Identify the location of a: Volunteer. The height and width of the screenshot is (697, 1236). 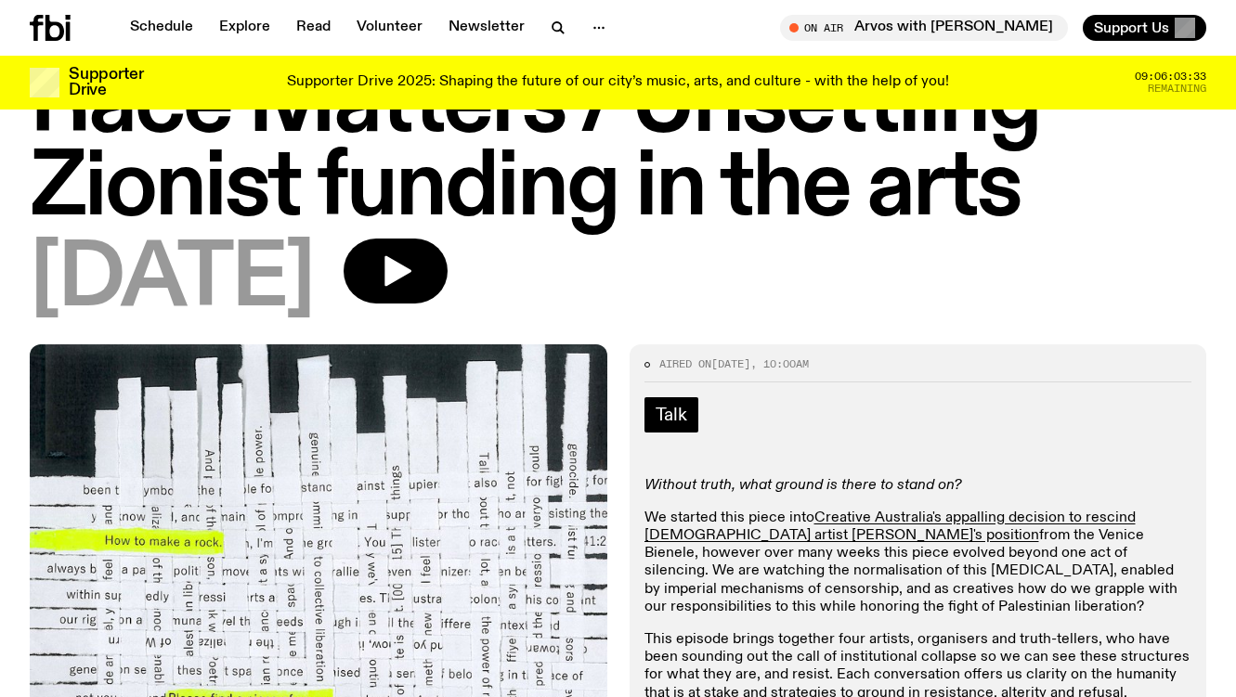
(389, 28).